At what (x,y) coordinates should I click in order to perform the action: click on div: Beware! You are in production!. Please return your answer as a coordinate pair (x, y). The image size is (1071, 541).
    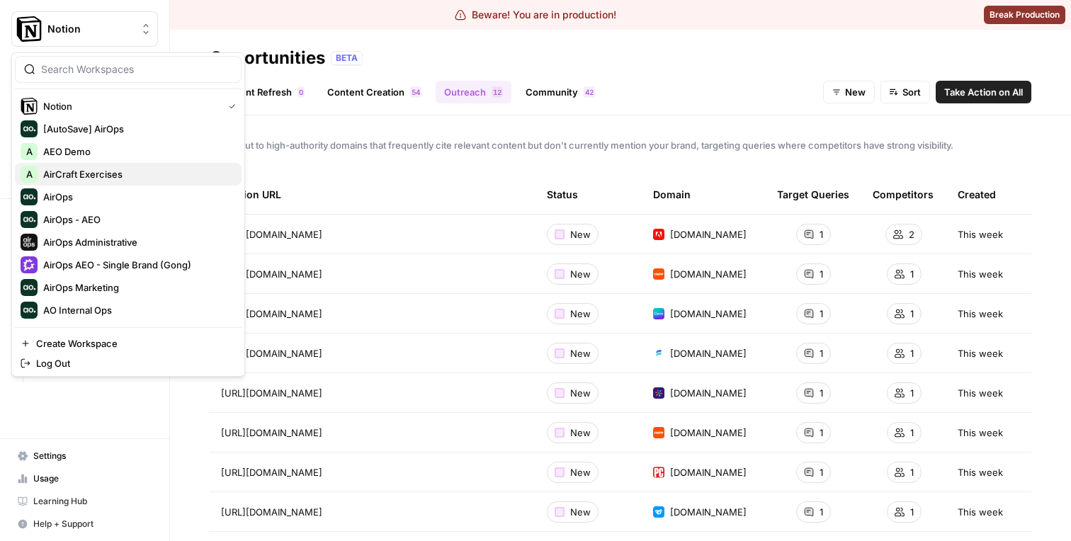
    Looking at the image, I should click on (535, 15).